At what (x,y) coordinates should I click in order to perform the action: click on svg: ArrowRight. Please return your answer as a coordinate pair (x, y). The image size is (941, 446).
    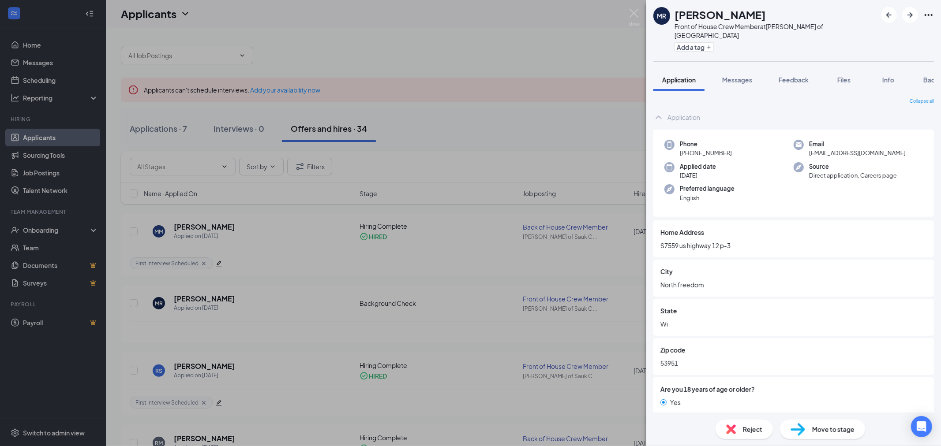
    Looking at the image, I should click on (910, 15).